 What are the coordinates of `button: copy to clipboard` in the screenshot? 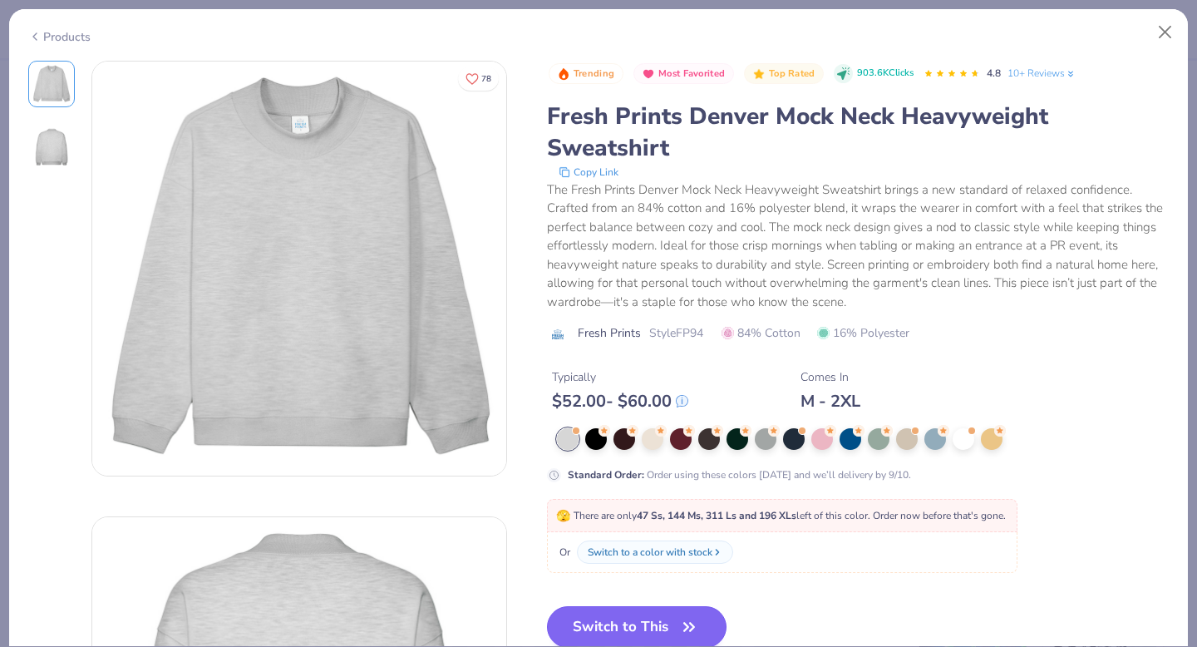 It's located at (588, 172).